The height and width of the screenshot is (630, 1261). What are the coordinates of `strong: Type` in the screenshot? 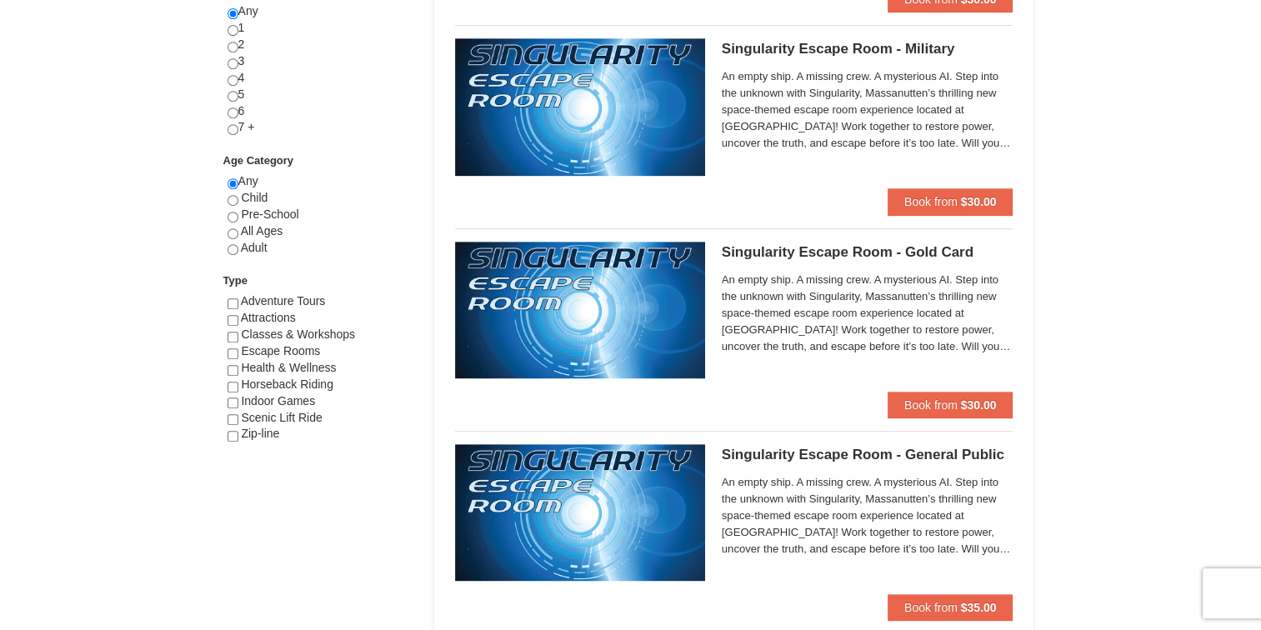 It's located at (235, 280).